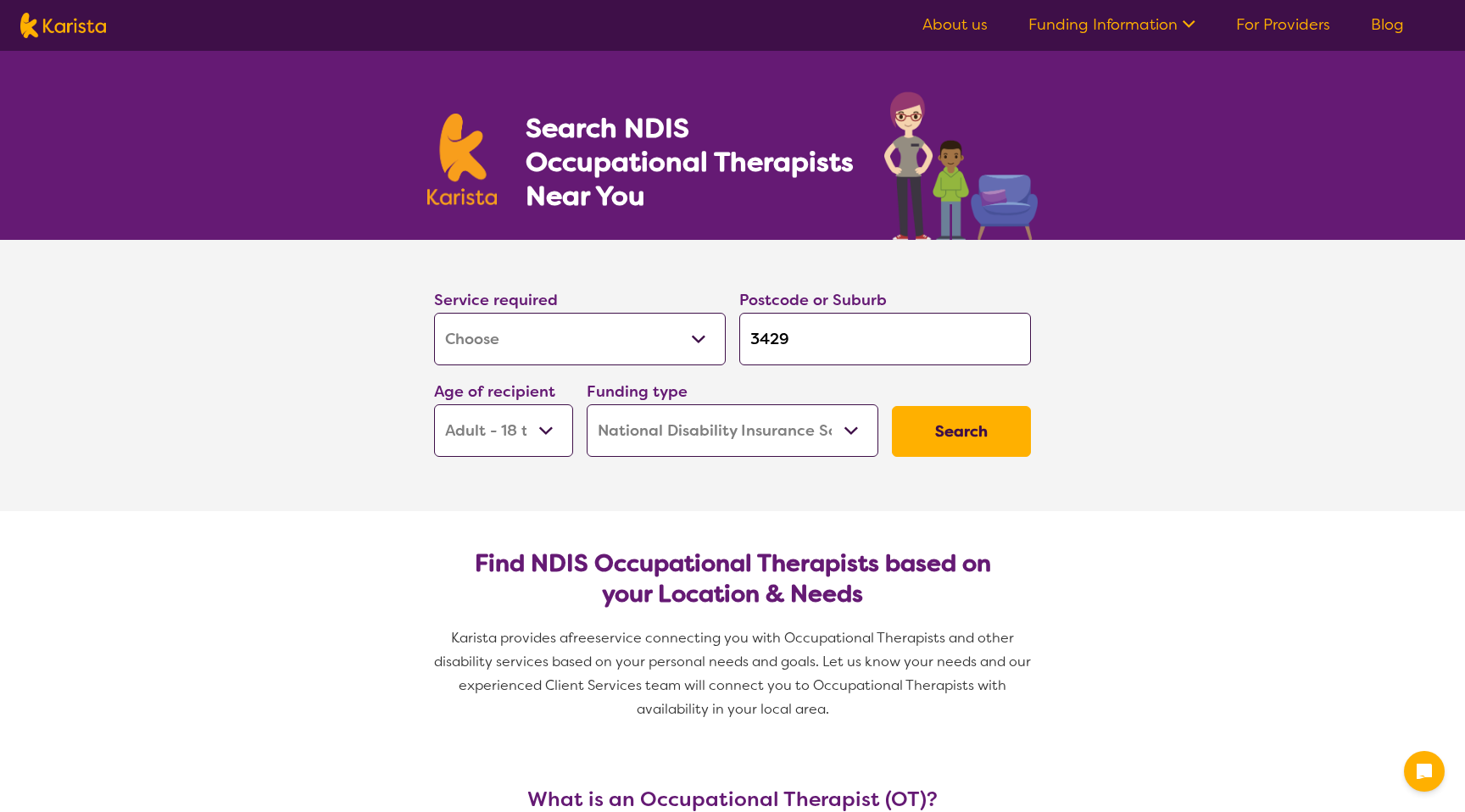 The image size is (1465, 812). Describe the element at coordinates (636, 391) in the screenshot. I see `label: Funding type` at that location.